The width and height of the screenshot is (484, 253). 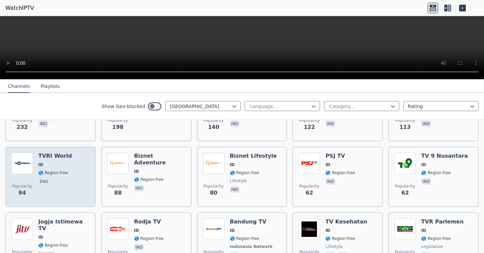 What do you see at coordinates (346, 222) in the screenshot?
I see `h6: TV Kesehatan` at bounding box center [346, 222].